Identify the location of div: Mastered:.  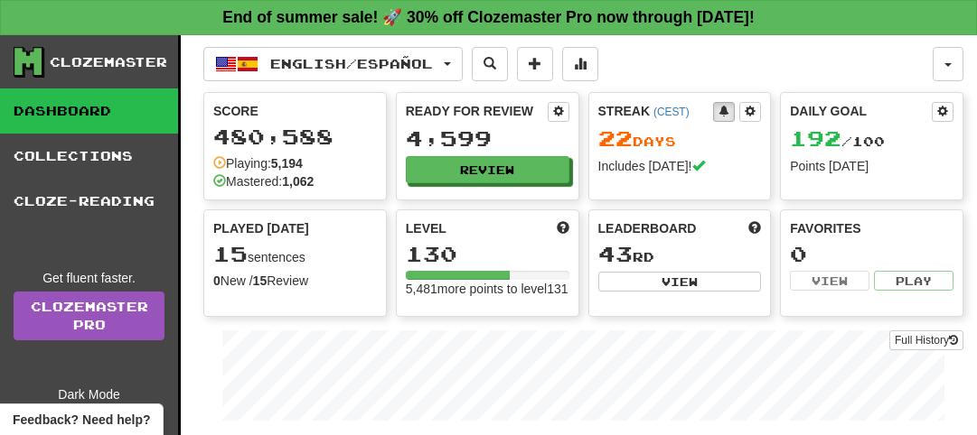
(263, 182).